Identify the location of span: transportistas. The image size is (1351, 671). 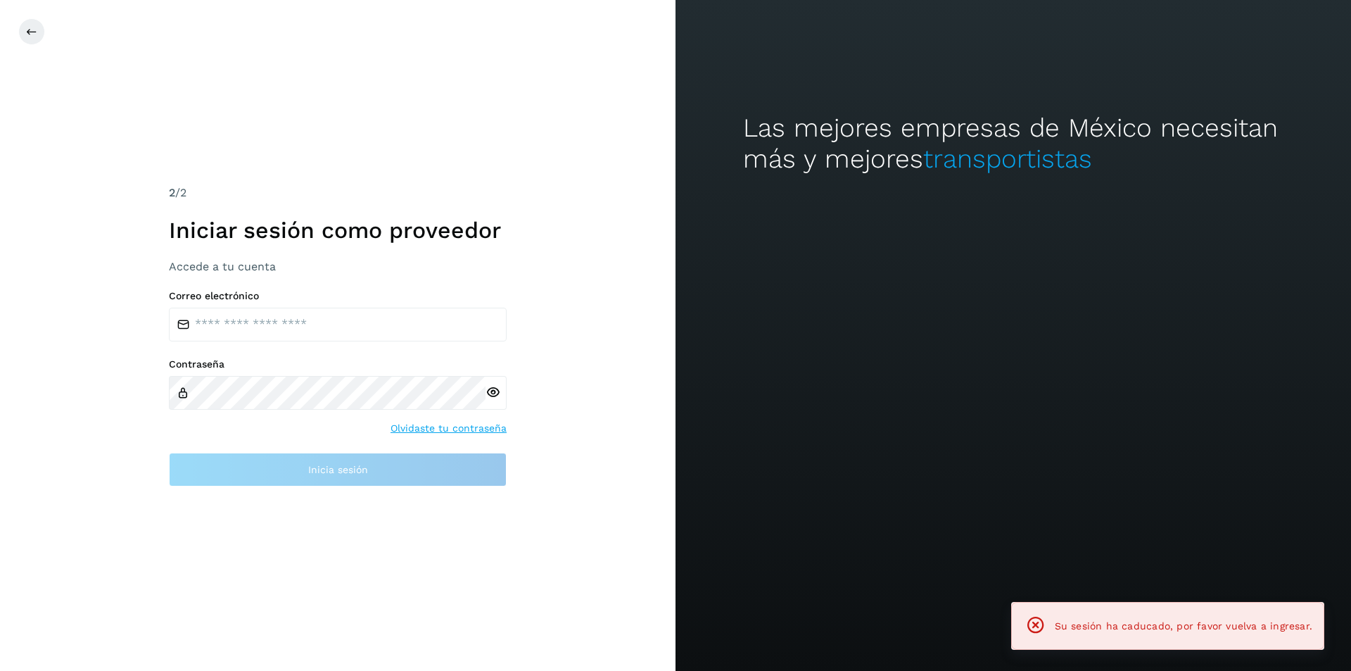
(1008, 158).